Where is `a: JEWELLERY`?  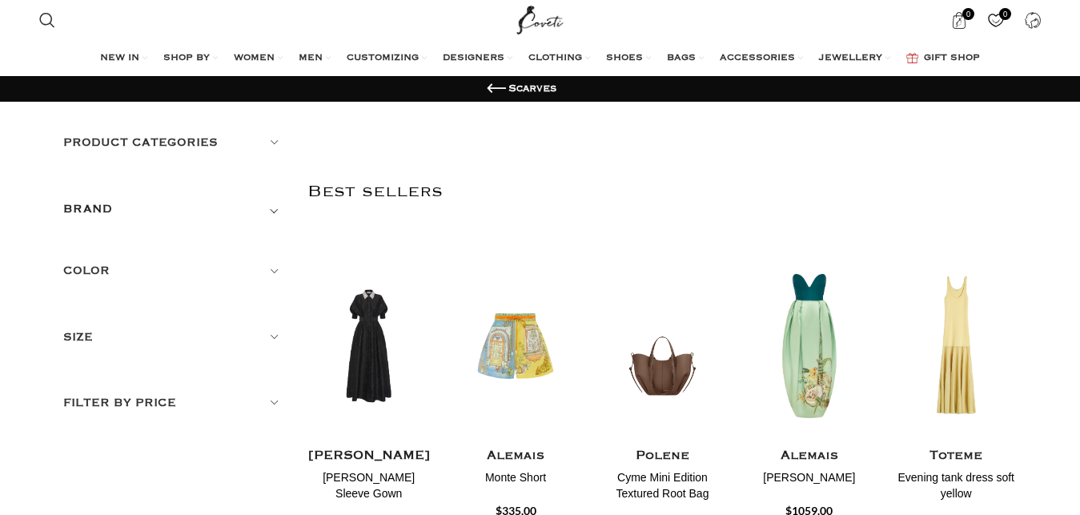
a: JEWELLERY is located at coordinates (854, 58).